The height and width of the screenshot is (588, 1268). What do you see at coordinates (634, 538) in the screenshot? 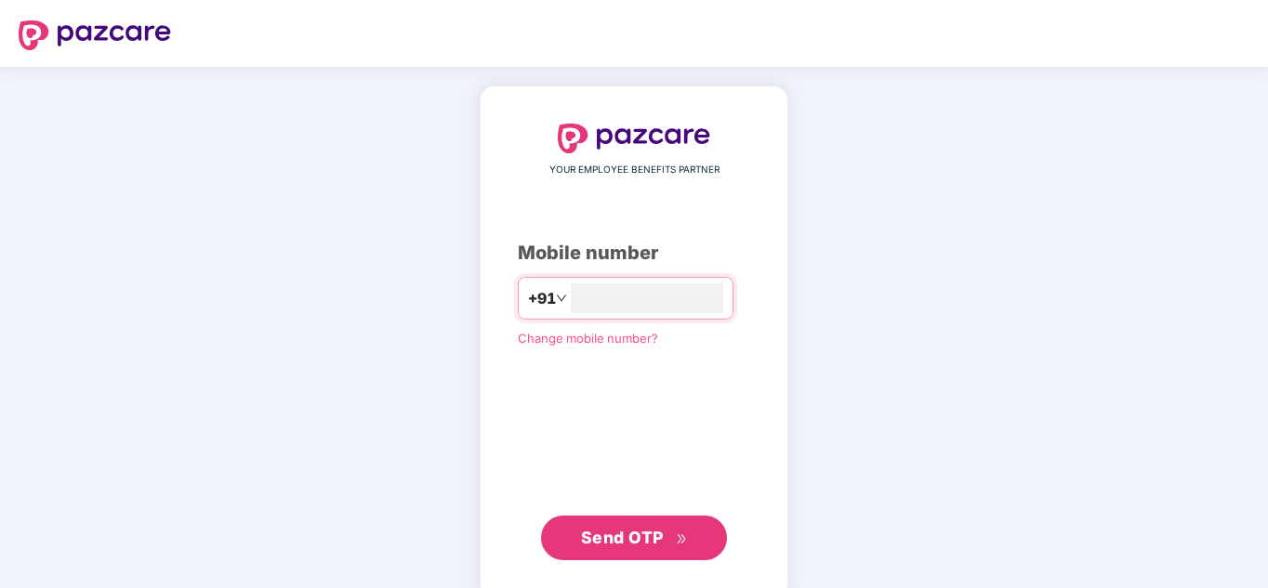
I see `button: Send OTPdouble-right` at bounding box center [634, 538].